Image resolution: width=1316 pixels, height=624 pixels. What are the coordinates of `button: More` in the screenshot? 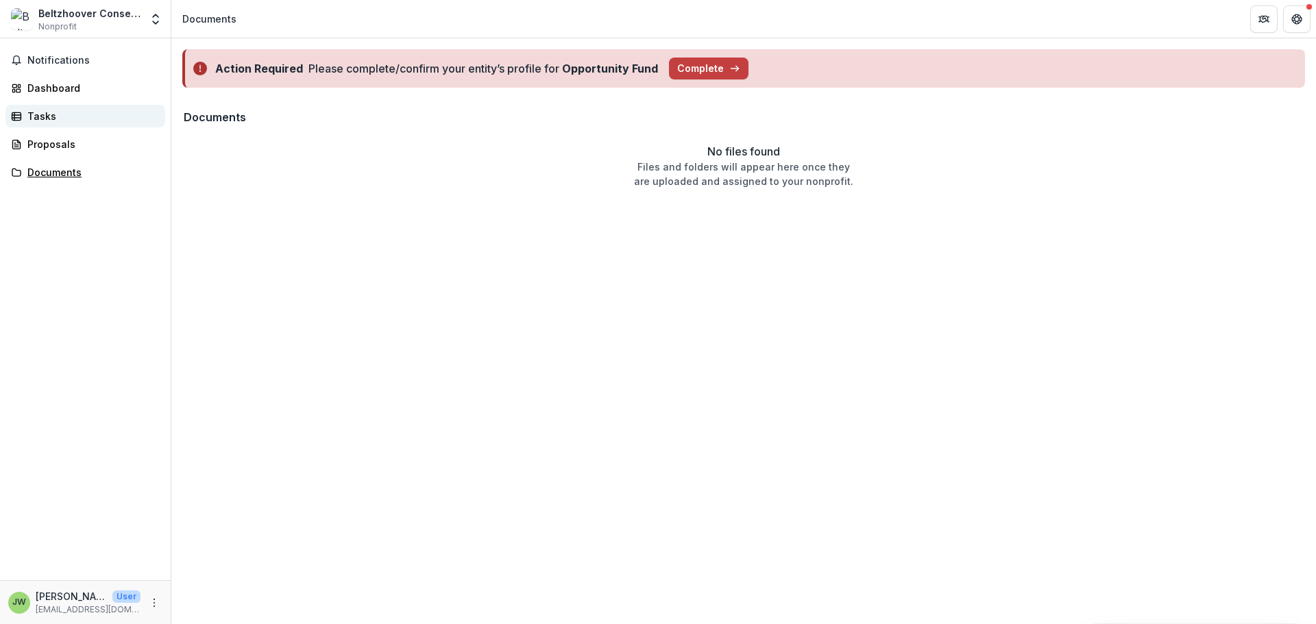 It's located at (154, 603).